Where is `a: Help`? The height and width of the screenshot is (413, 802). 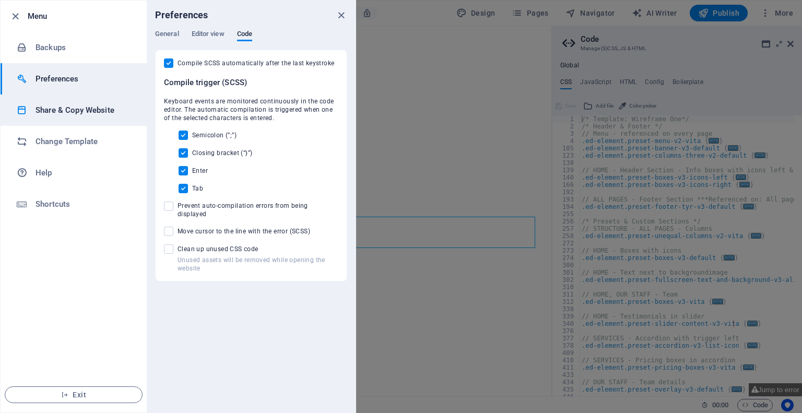
a: Help is located at coordinates (74, 173).